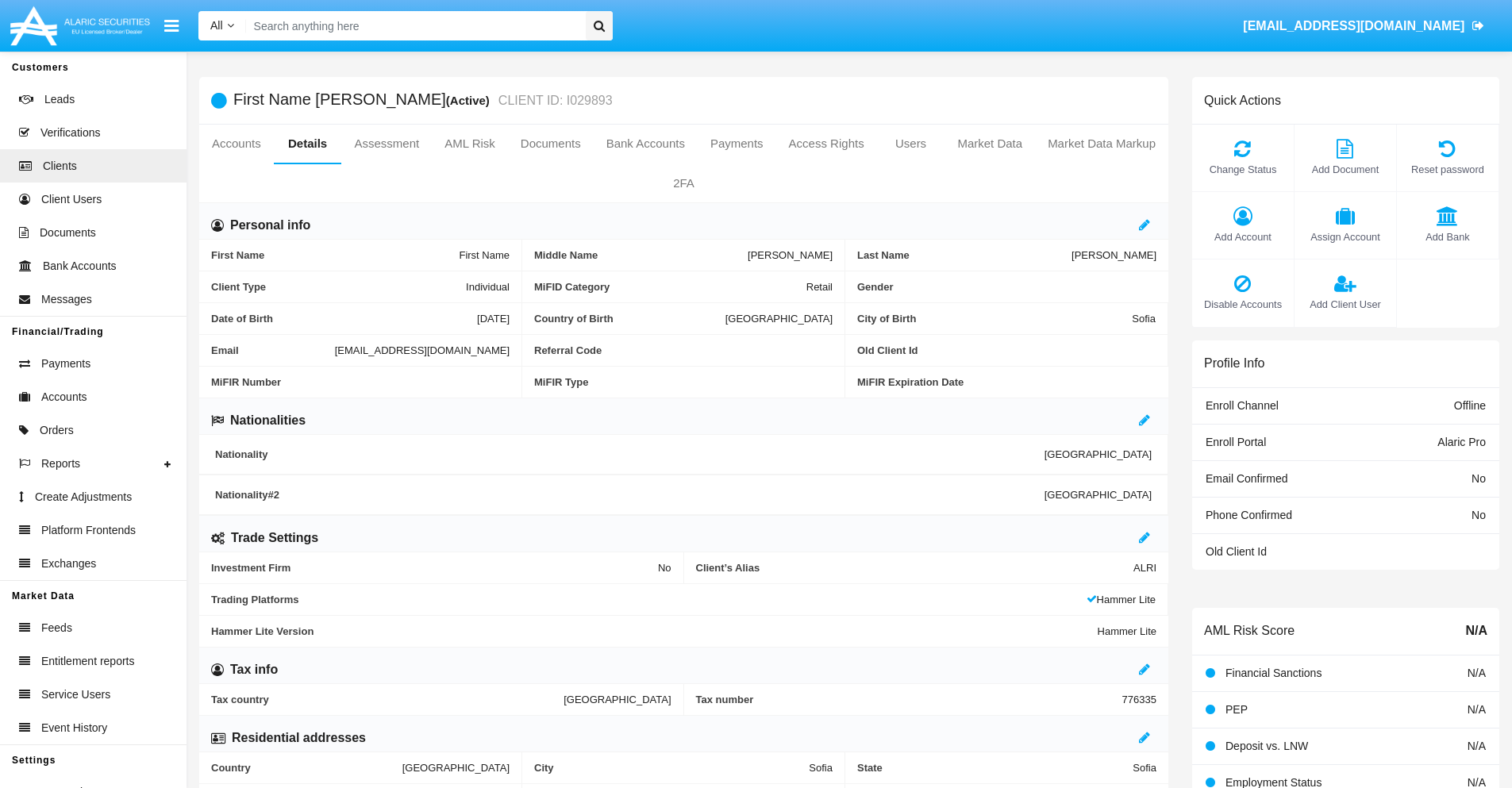 The width and height of the screenshot is (1512, 788). What do you see at coordinates (1242, 100) in the screenshot?
I see `h6: Quick Actions` at bounding box center [1242, 100].